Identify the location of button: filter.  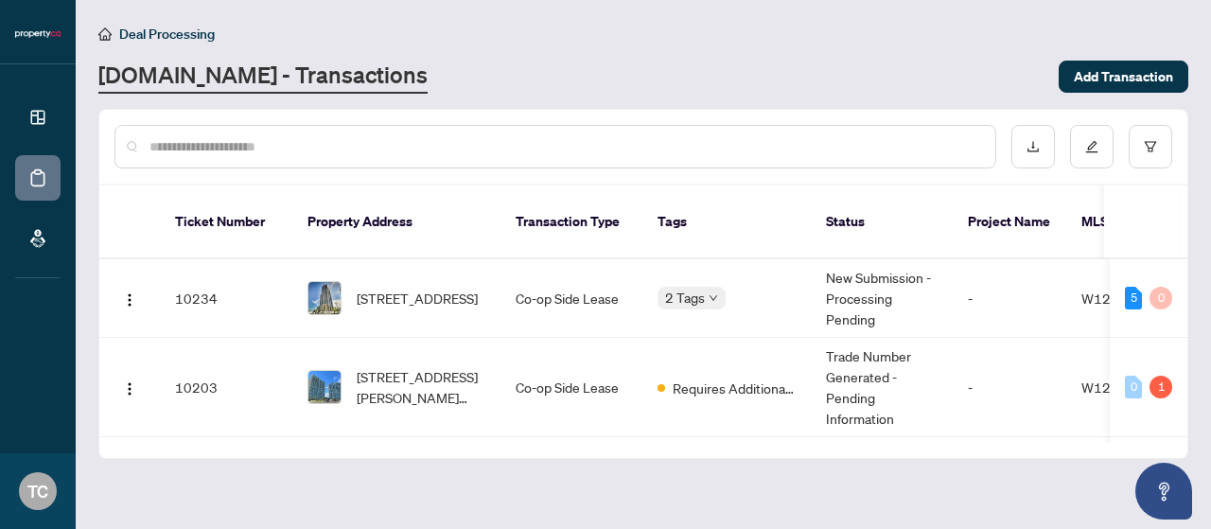
(1150, 147).